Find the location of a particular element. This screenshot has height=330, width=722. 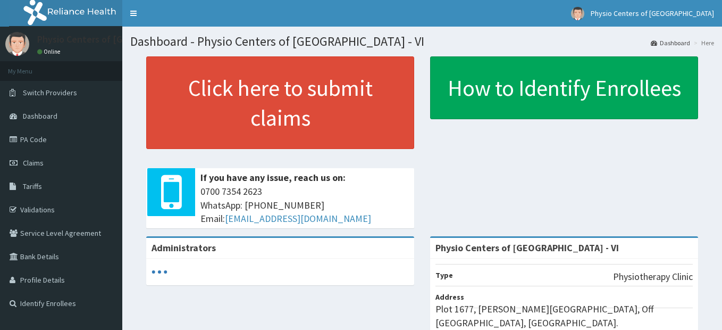

span: Switch Providers is located at coordinates (50, 93).